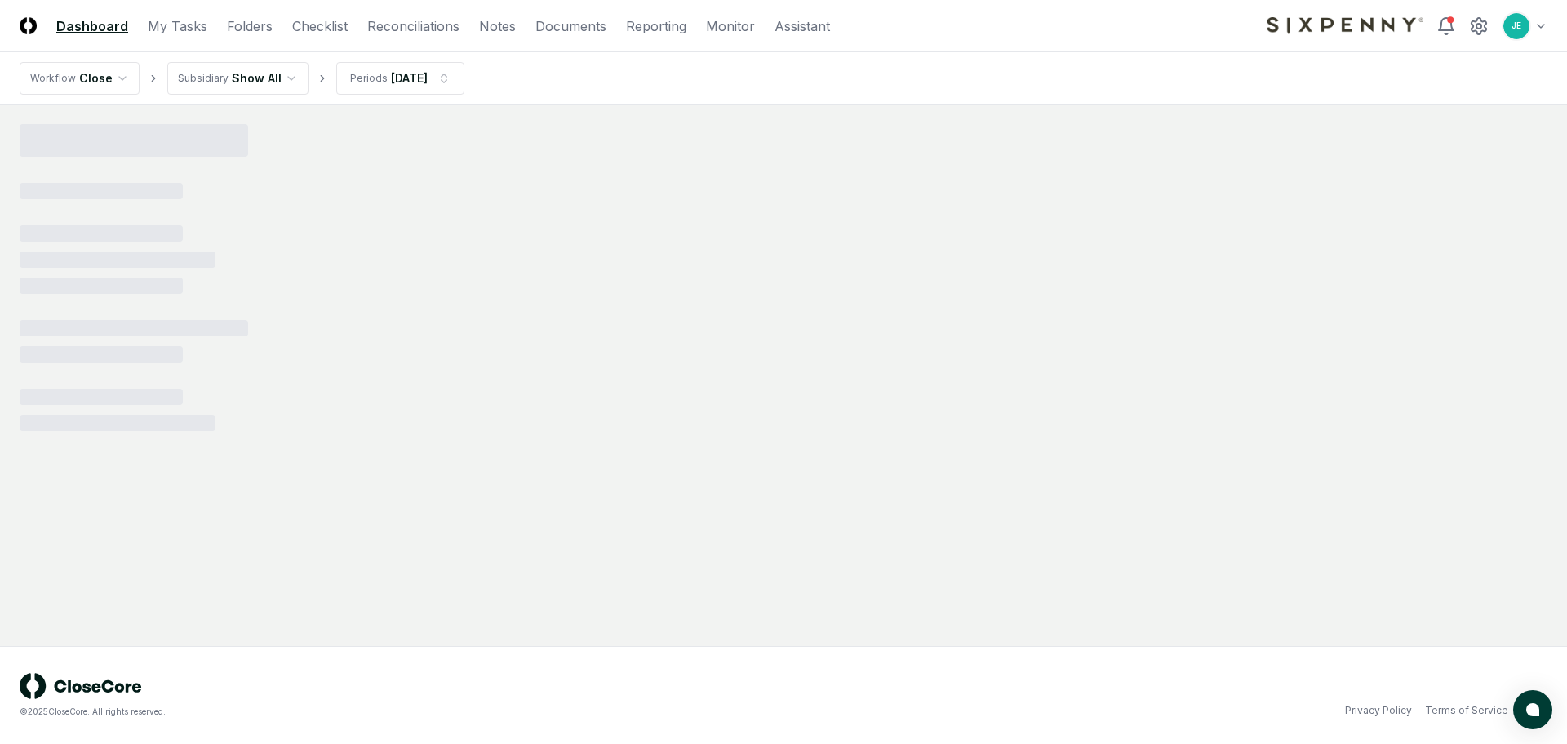 The height and width of the screenshot is (744, 1567). What do you see at coordinates (497, 26) in the screenshot?
I see `a: Notes` at bounding box center [497, 26].